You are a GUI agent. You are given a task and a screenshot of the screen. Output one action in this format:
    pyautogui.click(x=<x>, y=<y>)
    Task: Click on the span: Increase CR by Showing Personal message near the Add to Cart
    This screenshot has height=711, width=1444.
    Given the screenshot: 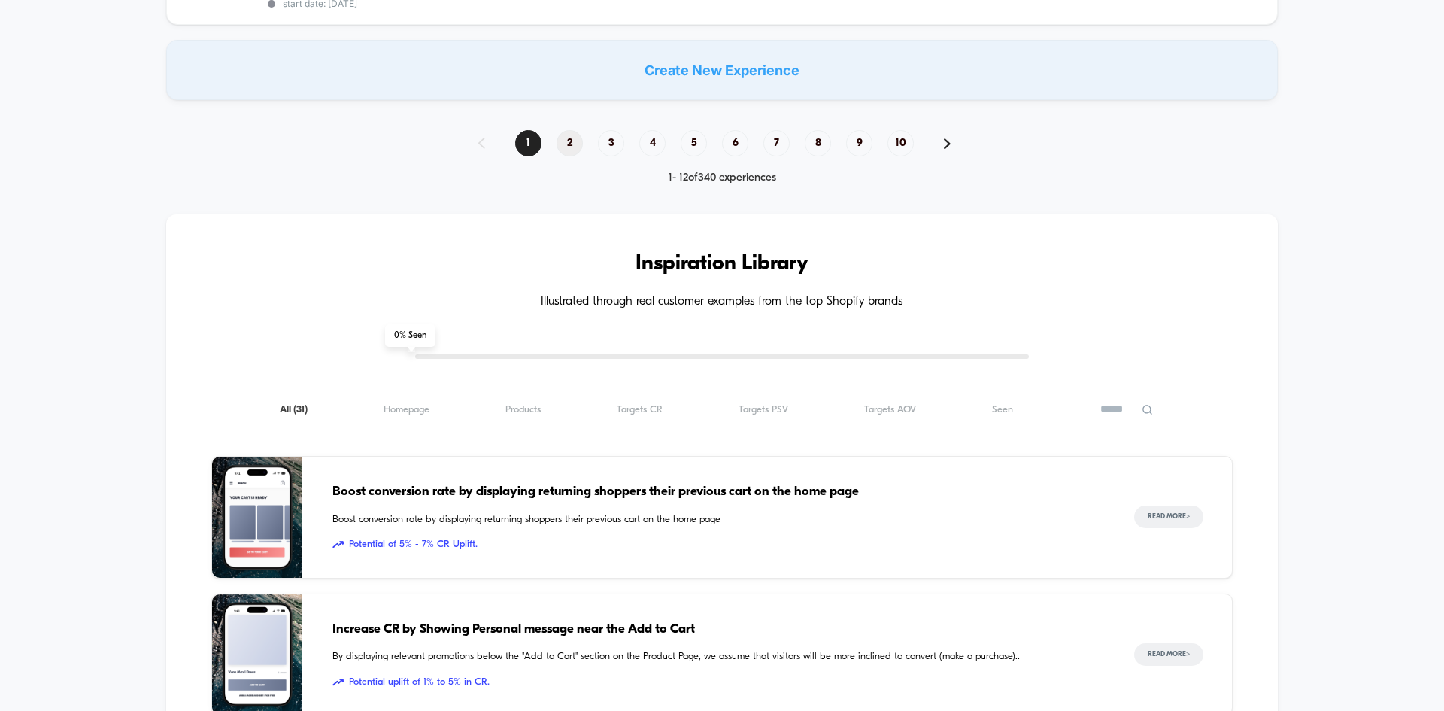 What is the action you would take?
    pyautogui.click(x=718, y=629)
    